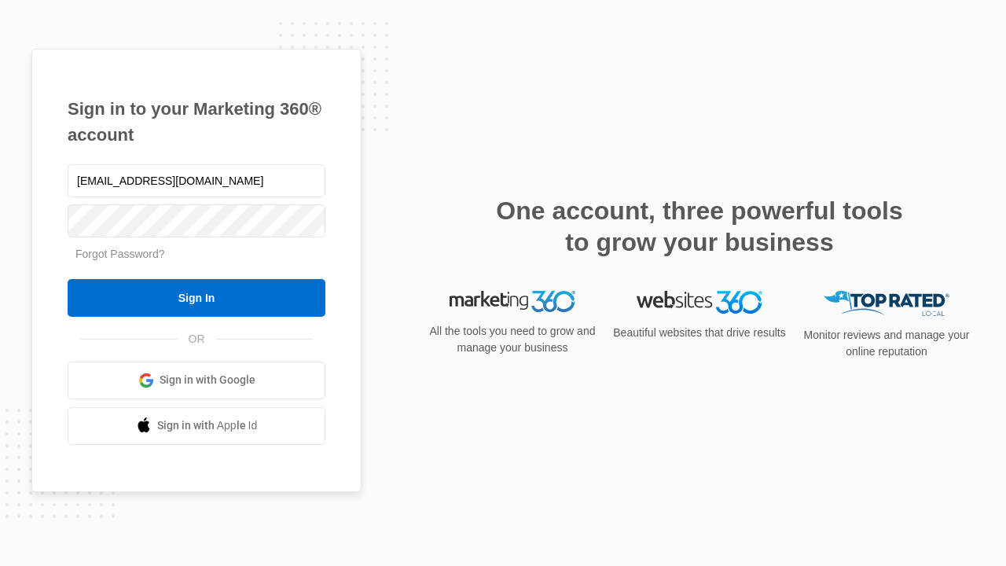 The width and height of the screenshot is (1006, 566). I want to click on p: Monitor reviews and manage your online reputation, so click(886, 343).